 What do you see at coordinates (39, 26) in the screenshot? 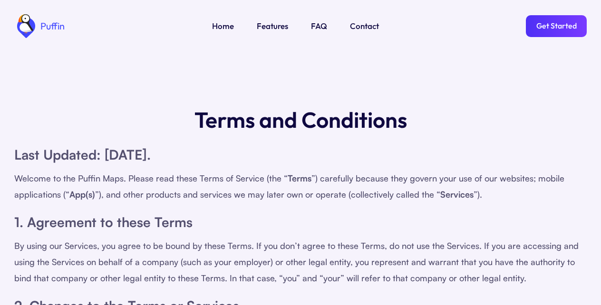
I see `a: home` at bounding box center [39, 26].